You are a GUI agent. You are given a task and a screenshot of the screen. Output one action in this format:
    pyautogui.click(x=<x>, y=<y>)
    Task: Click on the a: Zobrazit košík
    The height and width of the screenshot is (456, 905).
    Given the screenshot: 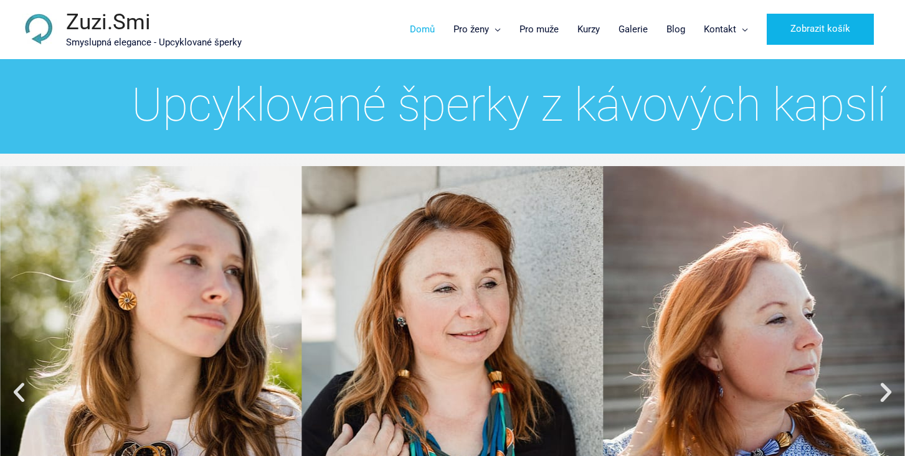 What is the action you would take?
    pyautogui.click(x=820, y=29)
    